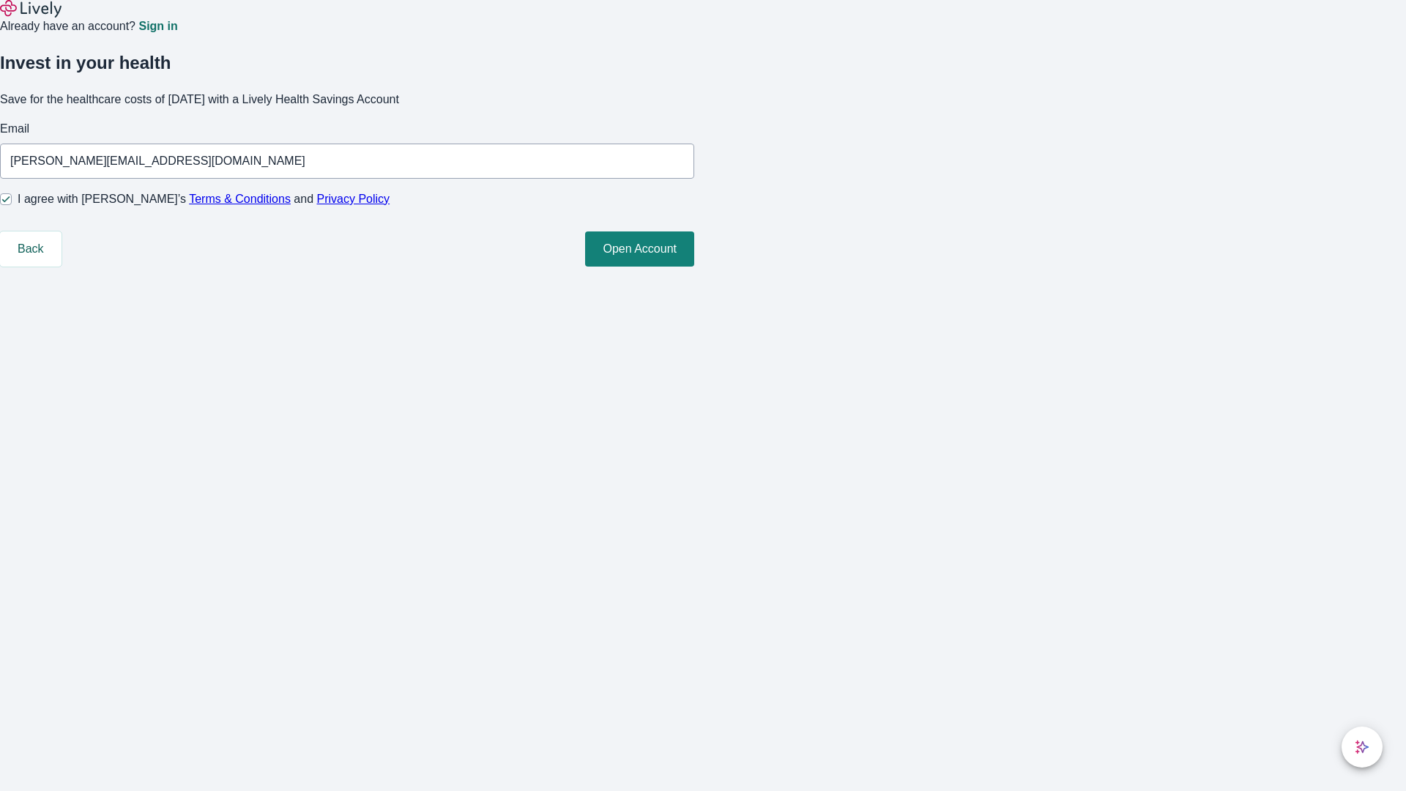 This screenshot has height=791, width=1406. Describe the element at coordinates (157, 26) in the screenshot. I see `div: Sign in` at that location.